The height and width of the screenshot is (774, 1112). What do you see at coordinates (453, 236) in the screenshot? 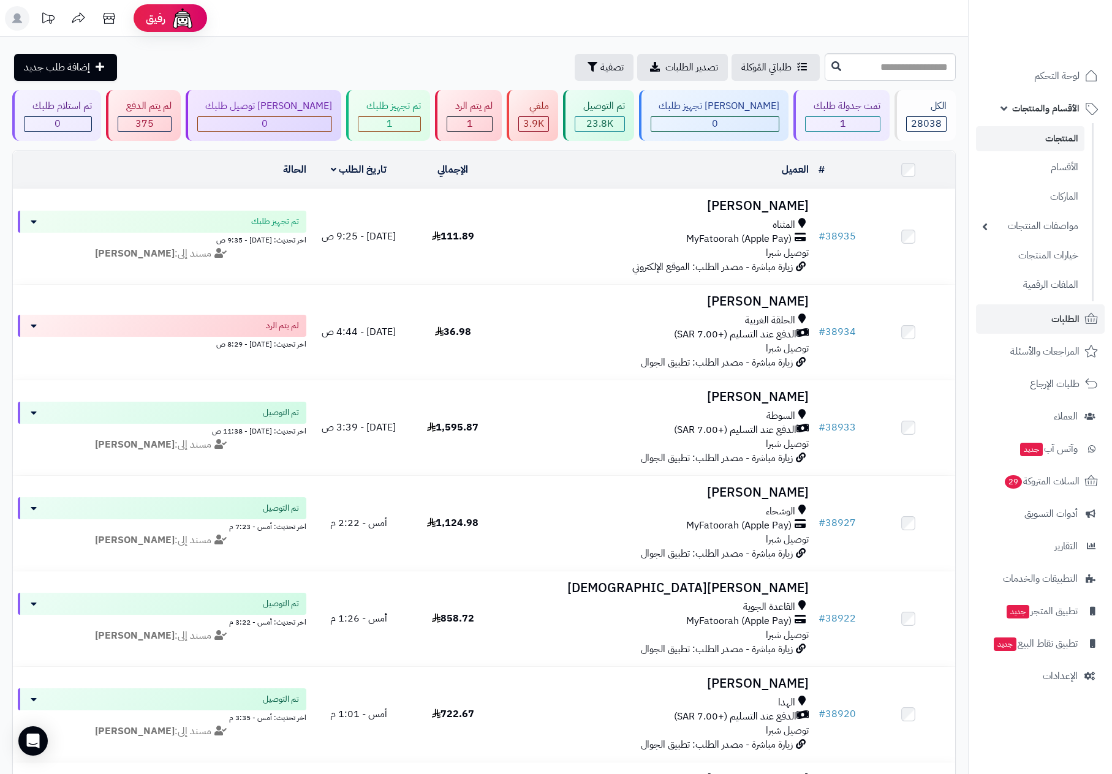
I see `span: 111.89` at bounding box center [453, 236].